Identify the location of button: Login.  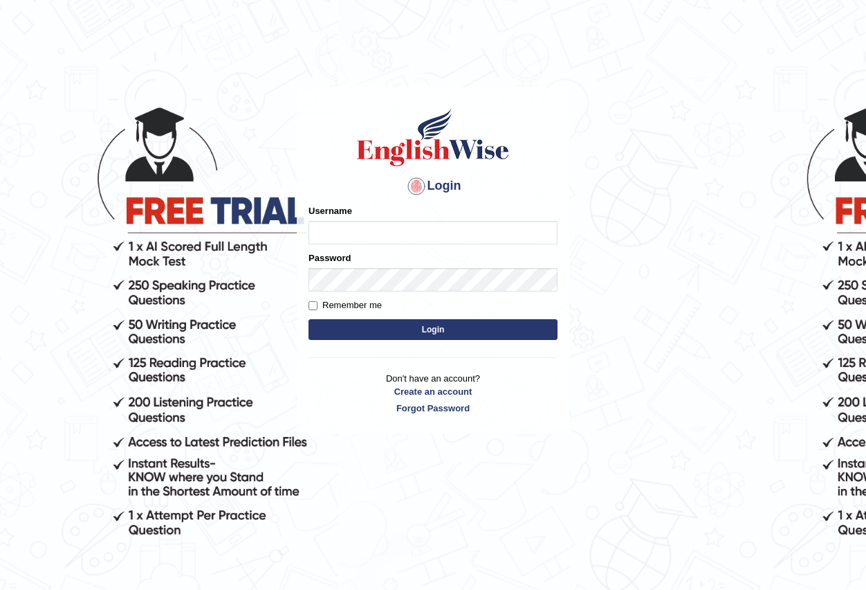
(433, 329).